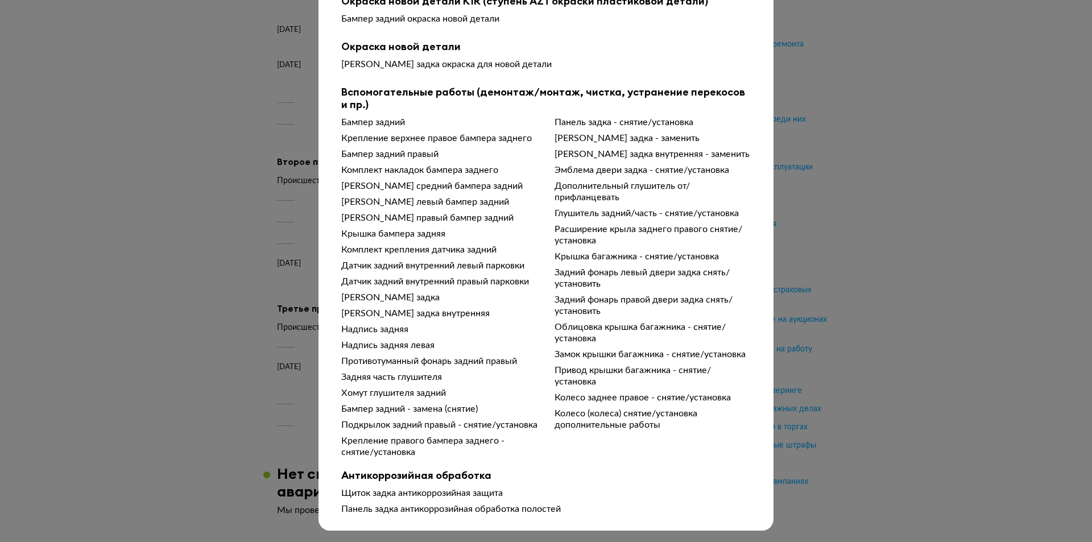  I want to click on div: Эмблема двери задка - снятие/установка, so click(652, 170).